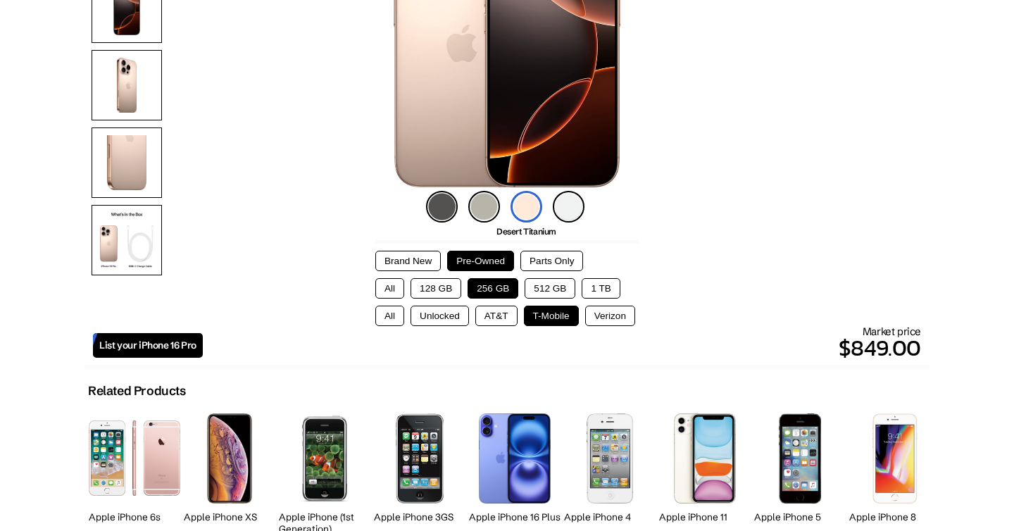 This screenshot has width=1014, height=531. Describe the element at coordinates (610, 517) in the screenshot. I see `h2: Apple iPhone 4` at that location.